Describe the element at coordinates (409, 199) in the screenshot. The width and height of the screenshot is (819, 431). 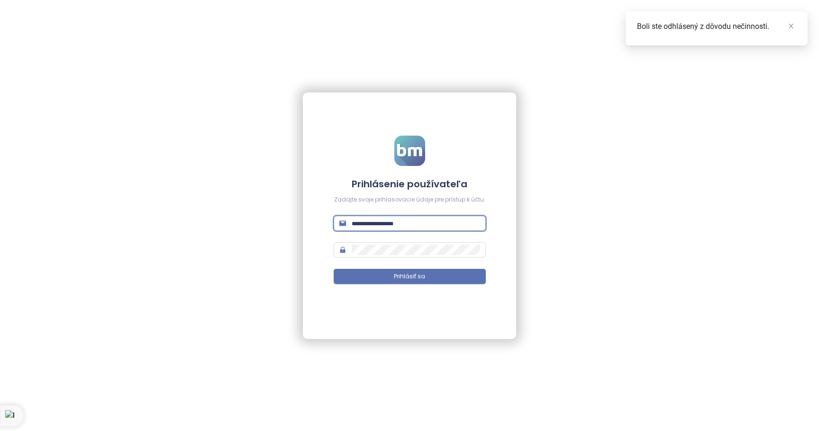
I see `div: Zadajte svoje prihlasovacie údaje pre prístup k účtu.` at that location.